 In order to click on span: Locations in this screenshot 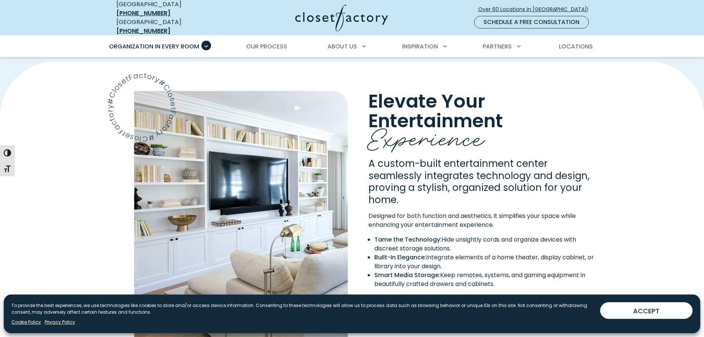, I will do `click(576, 46)`.